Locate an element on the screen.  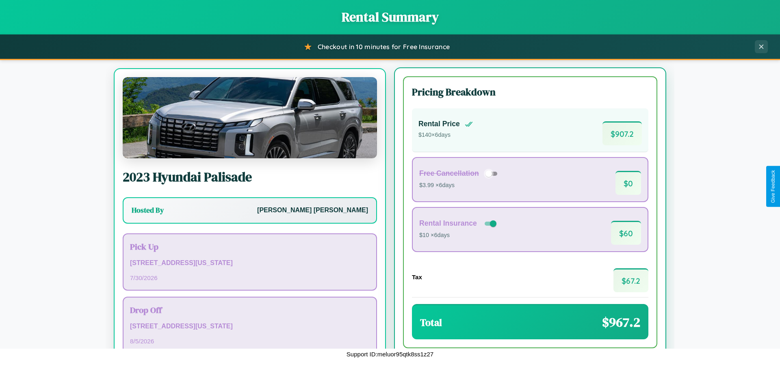
h4: Free Cancellation is located at coordinates (449, 173).